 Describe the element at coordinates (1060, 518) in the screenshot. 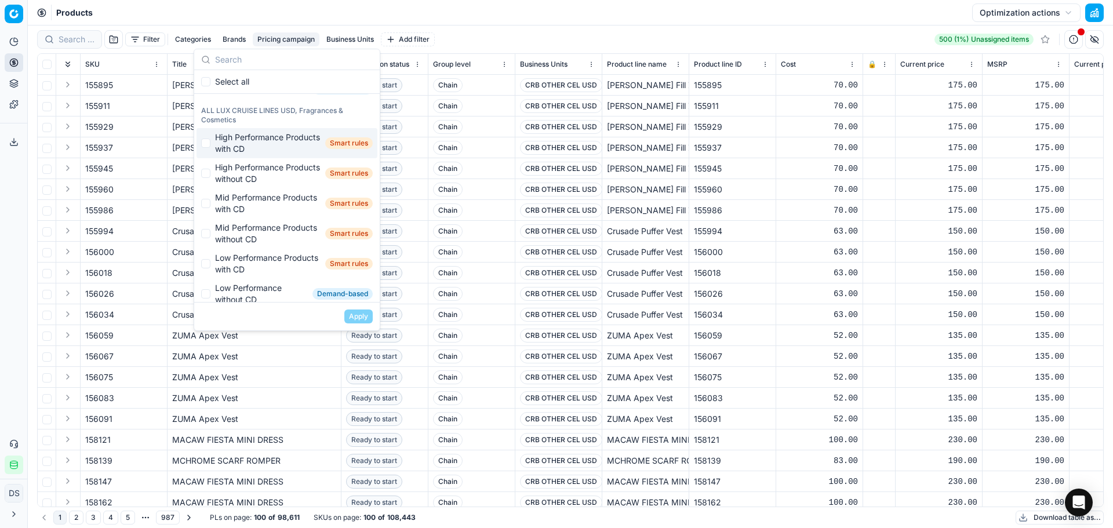

I see `button: Download table as...` at that location.